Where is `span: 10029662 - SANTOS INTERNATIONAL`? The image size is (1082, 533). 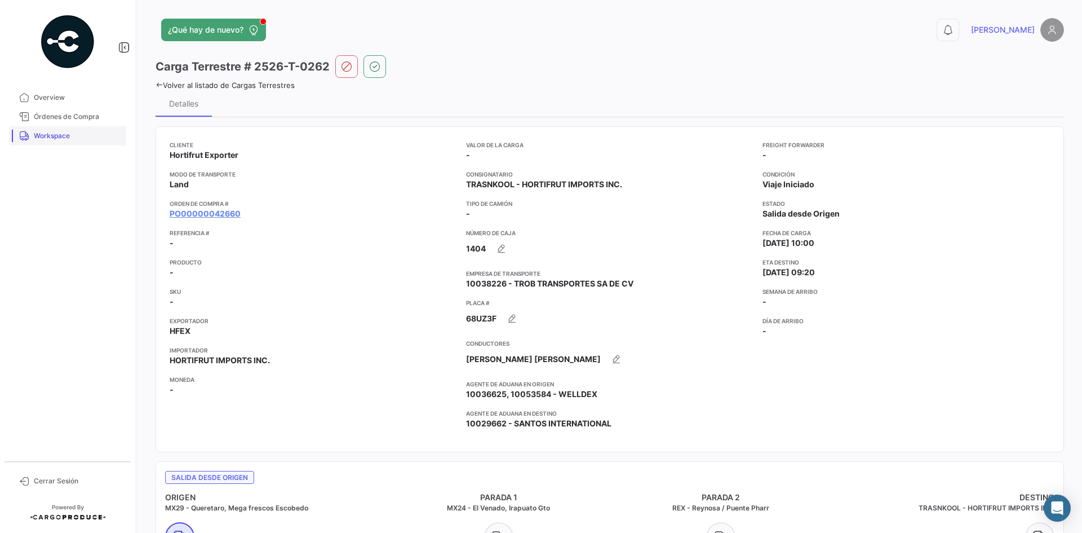 span: 10029662 - SANTOS INTERNATIONAL is located at coordinates (539, 423).